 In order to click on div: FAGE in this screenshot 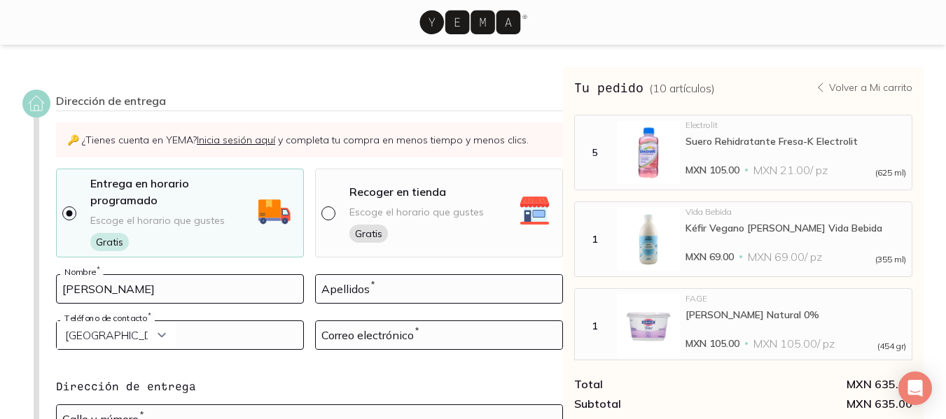, I will do `click(795, 299)`.